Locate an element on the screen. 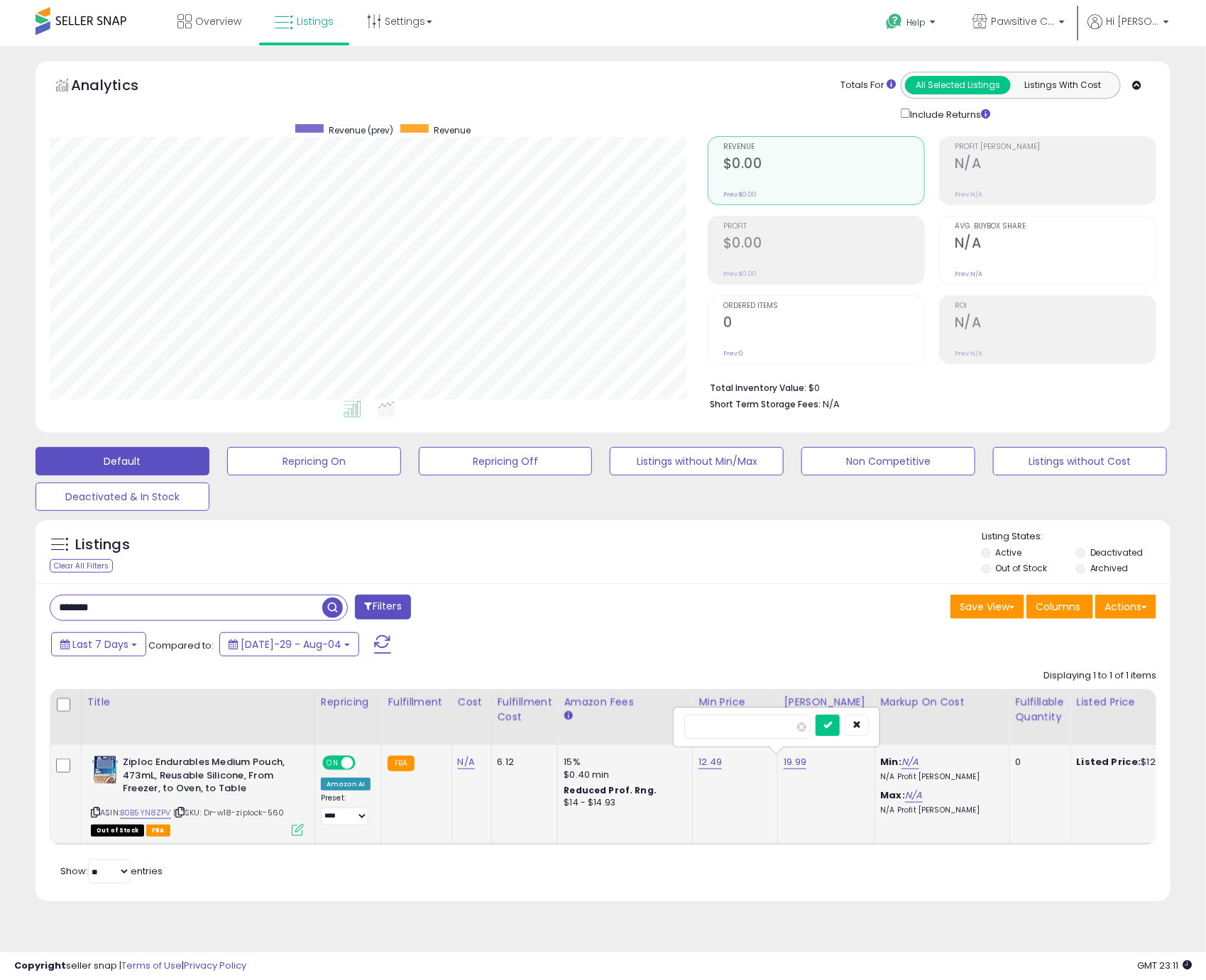  span: Compared to: is located at coordinates (181, 645).